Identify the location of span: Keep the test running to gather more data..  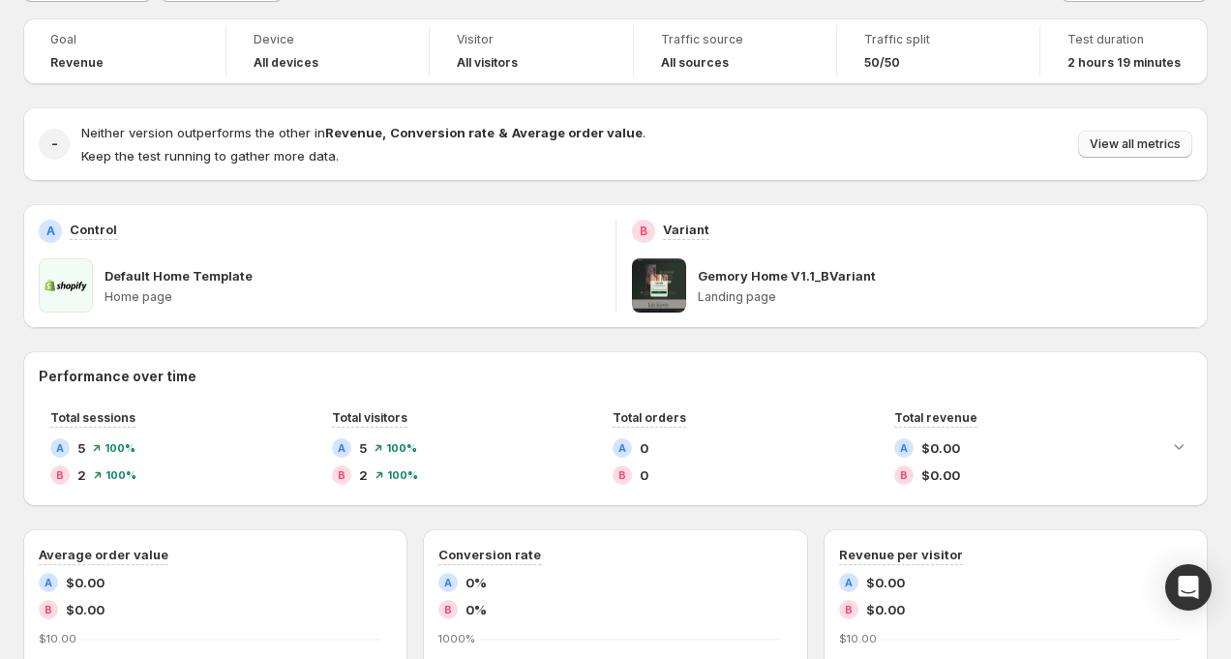
(210, 156).